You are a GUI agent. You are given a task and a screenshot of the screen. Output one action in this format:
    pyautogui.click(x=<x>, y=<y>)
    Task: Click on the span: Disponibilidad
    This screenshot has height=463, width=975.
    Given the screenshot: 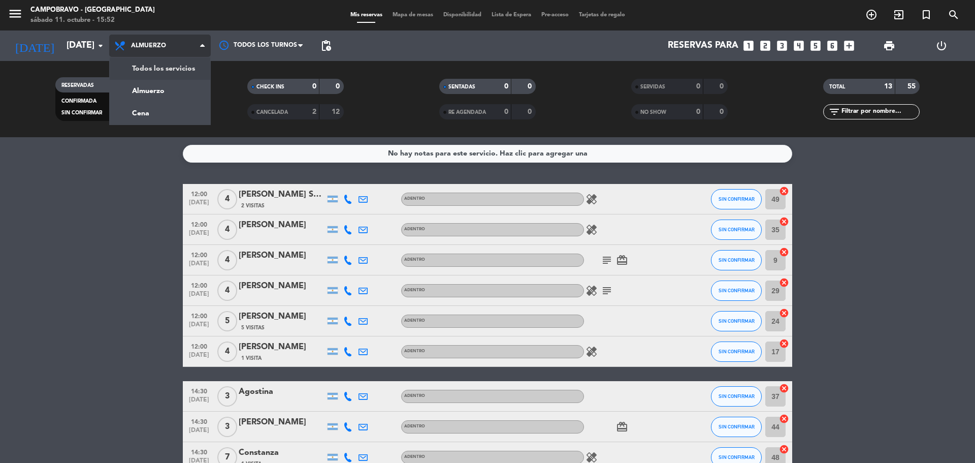 What is the action you would take?
    pyautogui.click(x=462, y=15)
    